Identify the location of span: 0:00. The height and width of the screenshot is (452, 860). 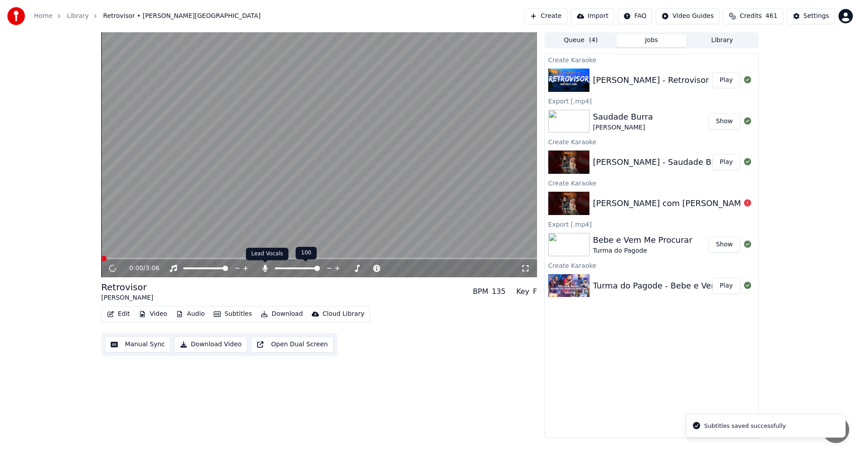
(136, 268).